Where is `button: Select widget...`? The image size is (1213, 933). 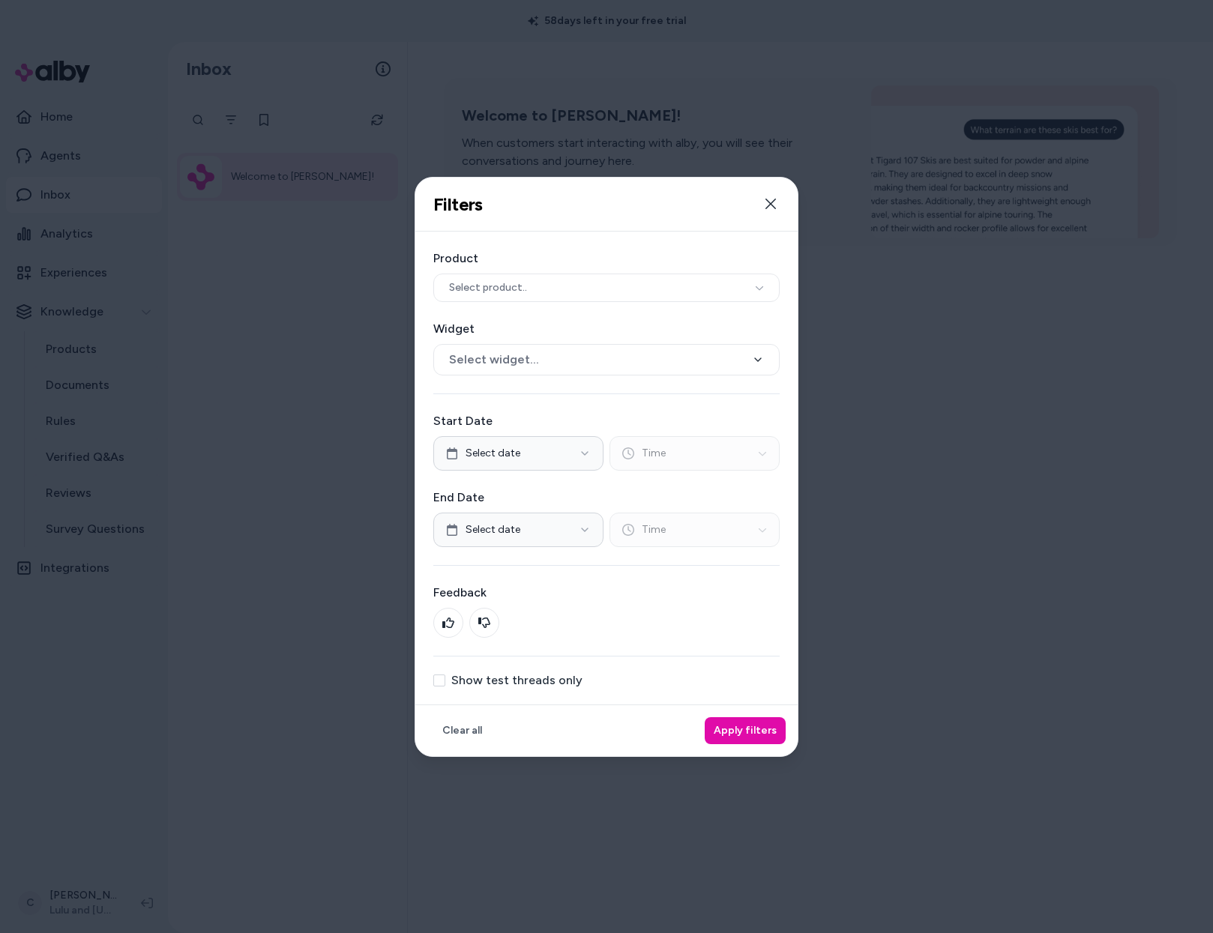 button: Select widget... is located at coordinates (606, 360).